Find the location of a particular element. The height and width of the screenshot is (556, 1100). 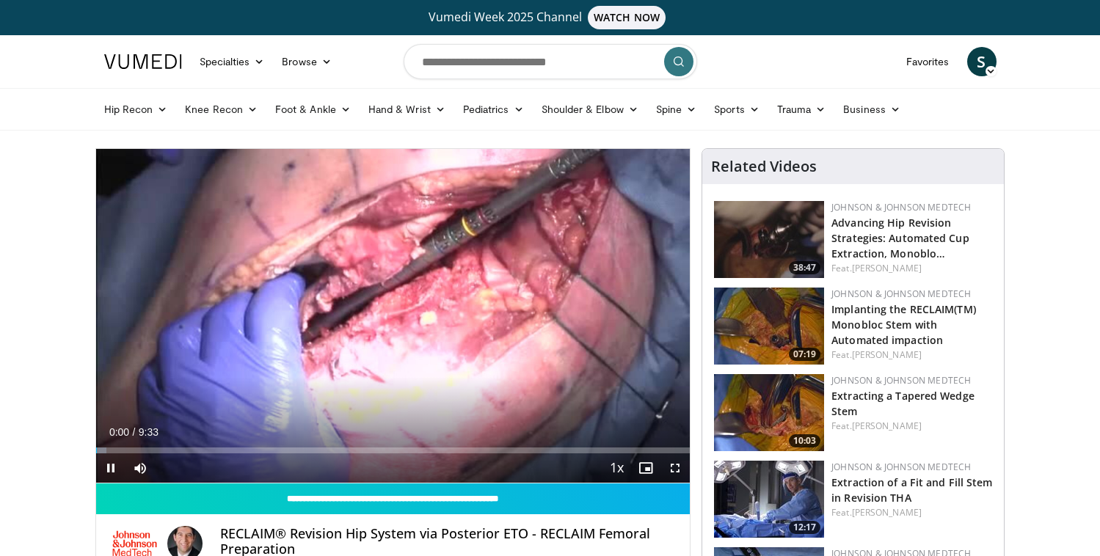

div: Progress Bar is located at coordinates (393, 450).